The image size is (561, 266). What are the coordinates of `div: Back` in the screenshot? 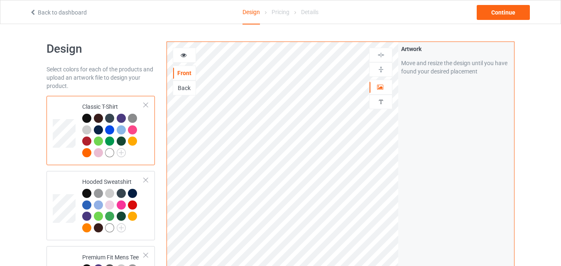 It's located at (184, 88).